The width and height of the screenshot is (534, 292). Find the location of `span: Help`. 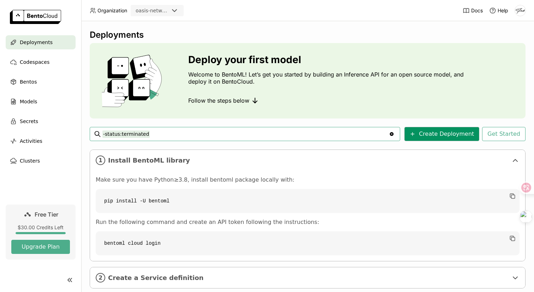

span: Help is located at coordinates (503, 11).